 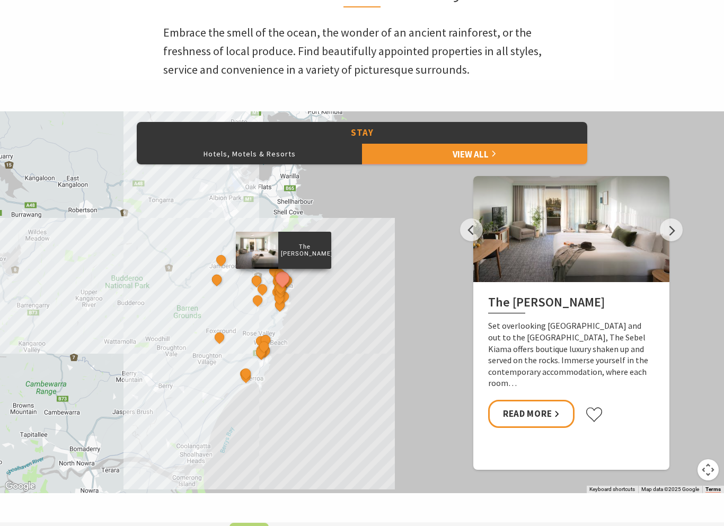 What do you see at coordinates (362, 51) in the screenshot?
I see `p: Embrace the smell of the ocean, the wonder of an ancient rainforest, or the freshness of local pr...` at bounding box center [362, 51].